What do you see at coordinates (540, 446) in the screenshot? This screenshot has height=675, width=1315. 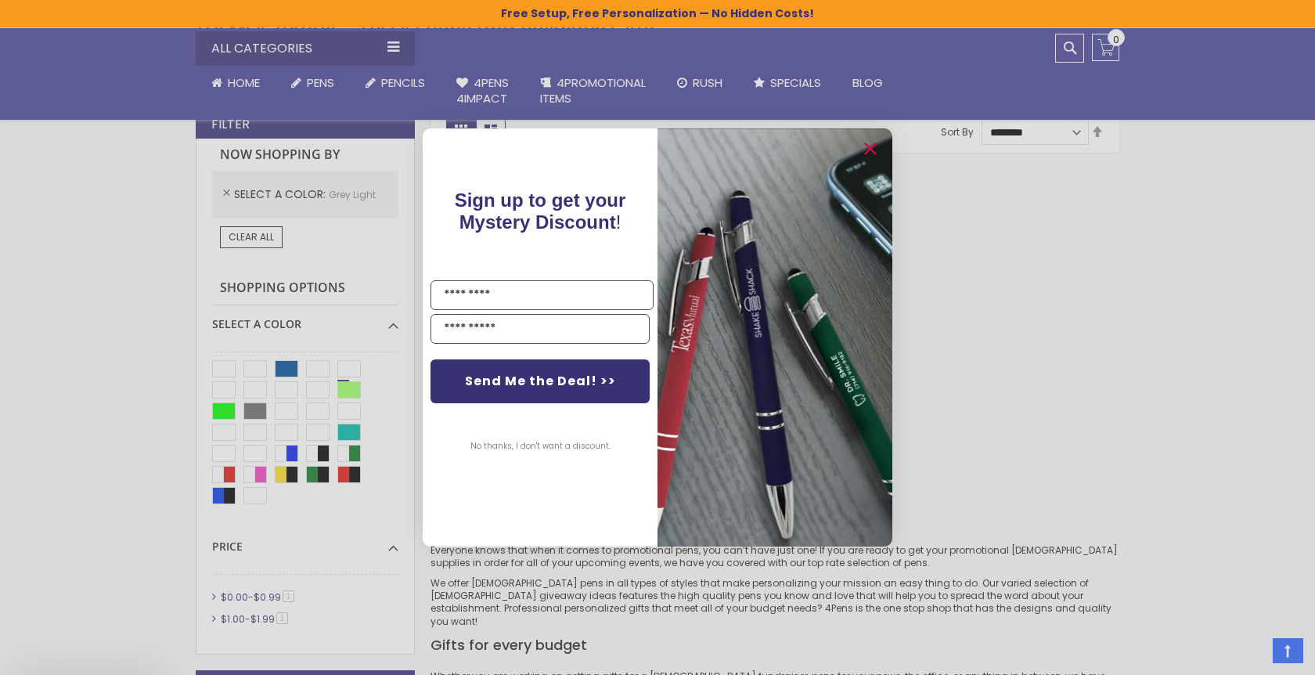 I see `button: No thanks, I don't want a discount.` at bounding box center [540, 446].